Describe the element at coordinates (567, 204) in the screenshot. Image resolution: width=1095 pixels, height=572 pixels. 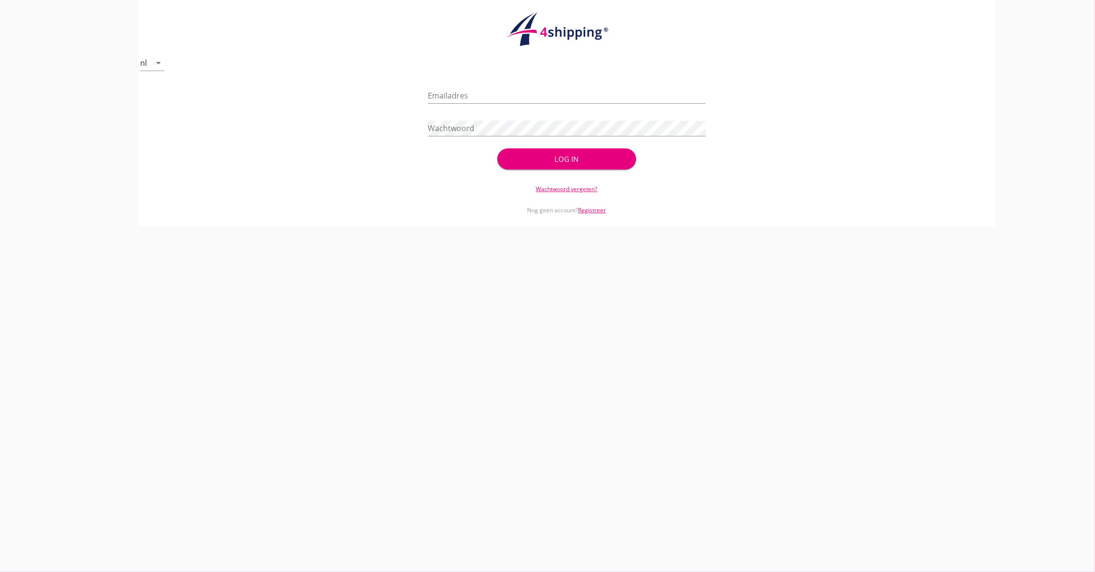
I see `div: Nog geen account?` at that location.